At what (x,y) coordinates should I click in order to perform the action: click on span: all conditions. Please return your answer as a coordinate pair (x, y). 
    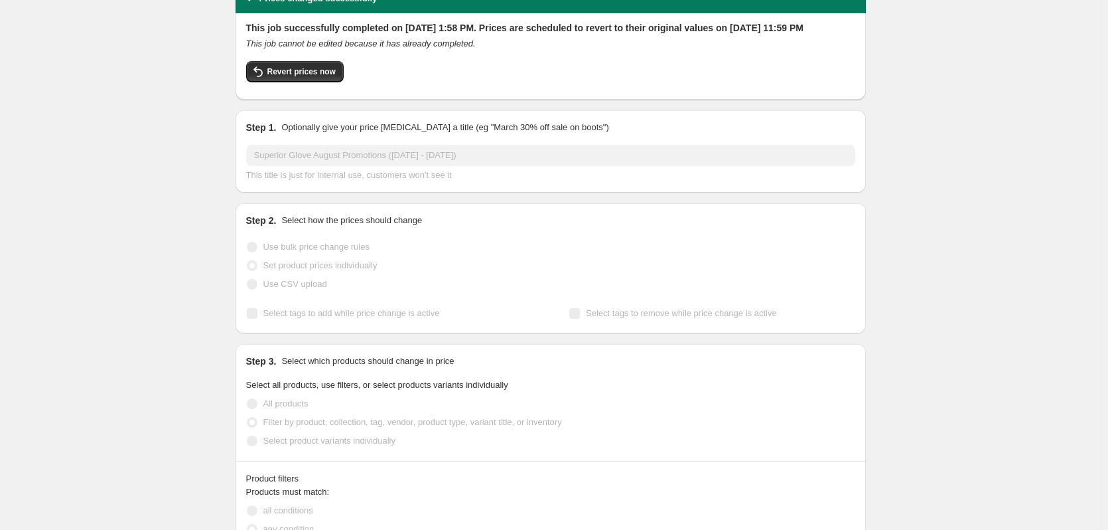
    Looking at the image, I should click on (288, 510).